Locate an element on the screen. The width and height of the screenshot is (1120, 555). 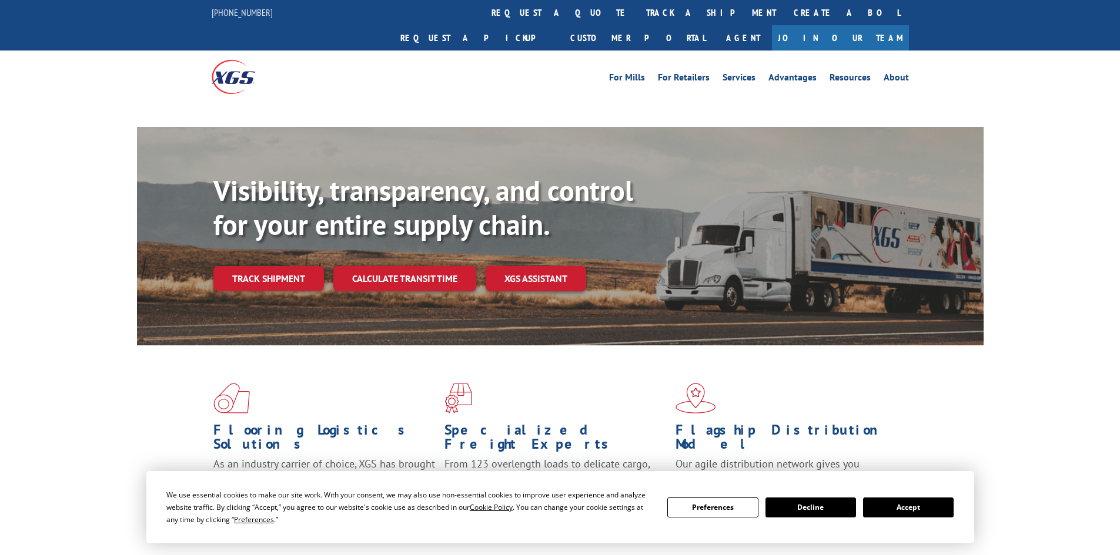
button: Accept is located at coordinates (908, 508).